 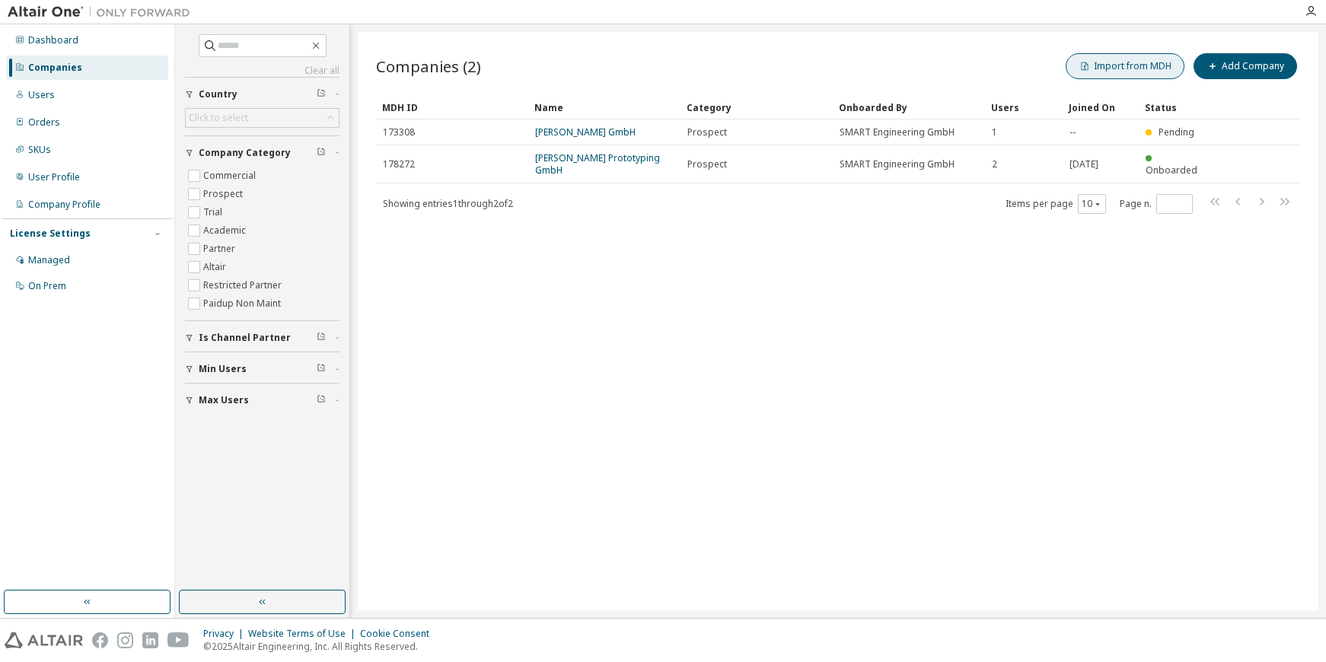 I want to click on img: altair_logo.svg, so click(x=43, y=640).